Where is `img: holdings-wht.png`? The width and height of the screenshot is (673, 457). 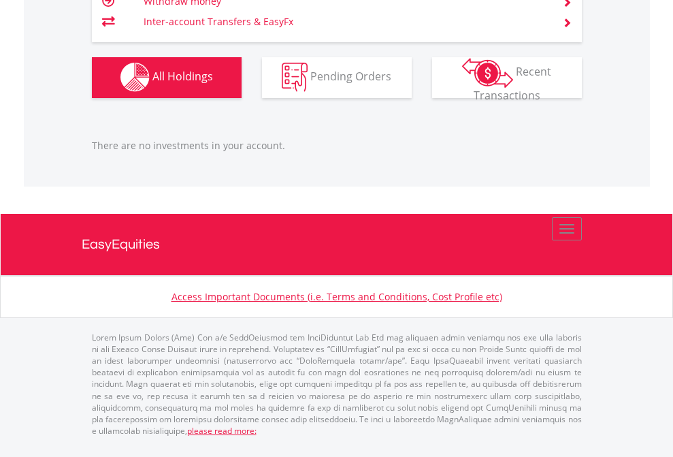 img: holdings-wht.png is located at coordinates (135, 77).